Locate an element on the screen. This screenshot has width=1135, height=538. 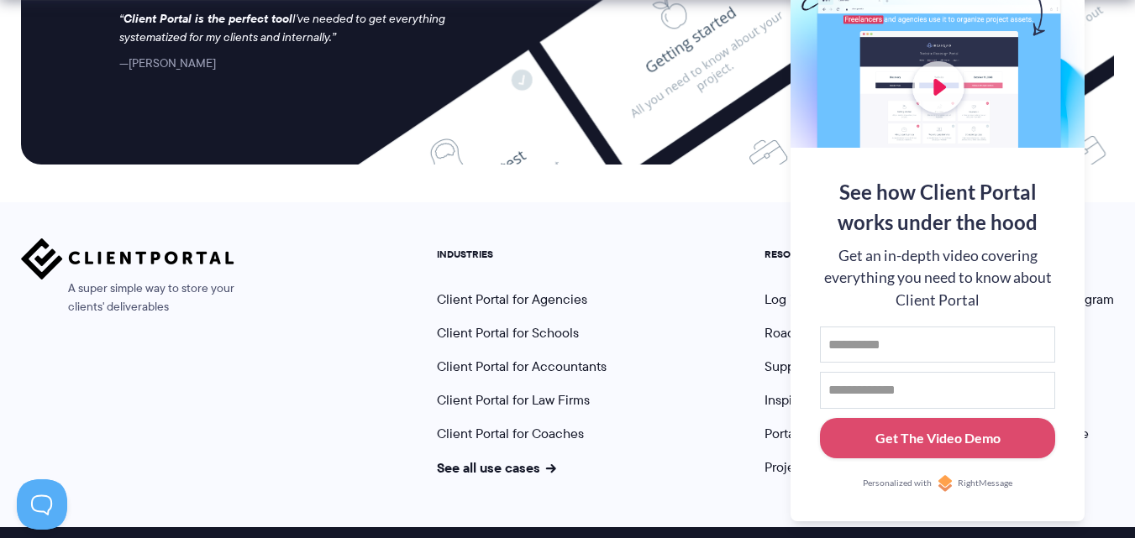
a: Log in is located at coordinates (782, 299).